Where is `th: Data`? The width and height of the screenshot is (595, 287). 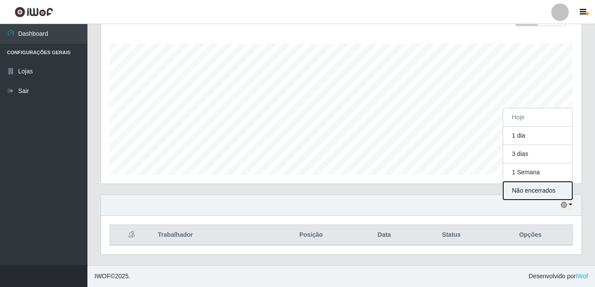
th: Data is located at coordinates (384, 235).